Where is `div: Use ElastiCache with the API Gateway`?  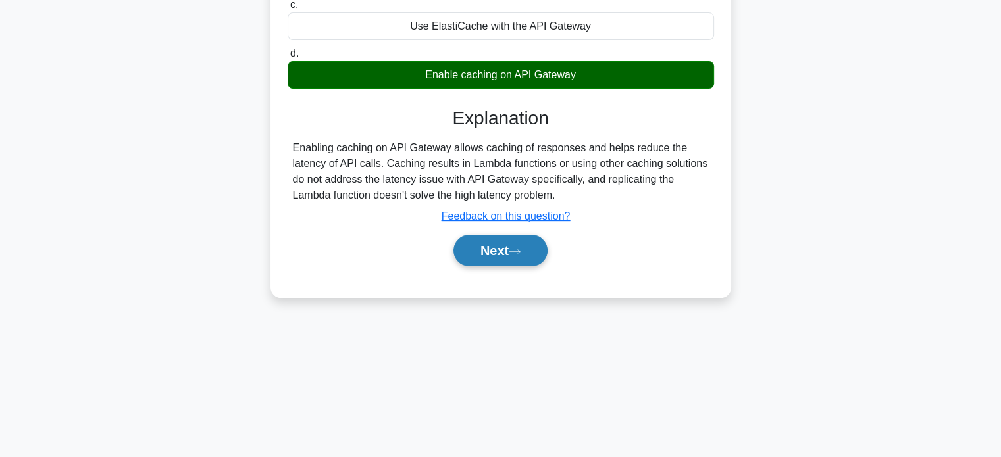
div: Use ElastiCache with the API Gateway is located at coordinates (501, 26).